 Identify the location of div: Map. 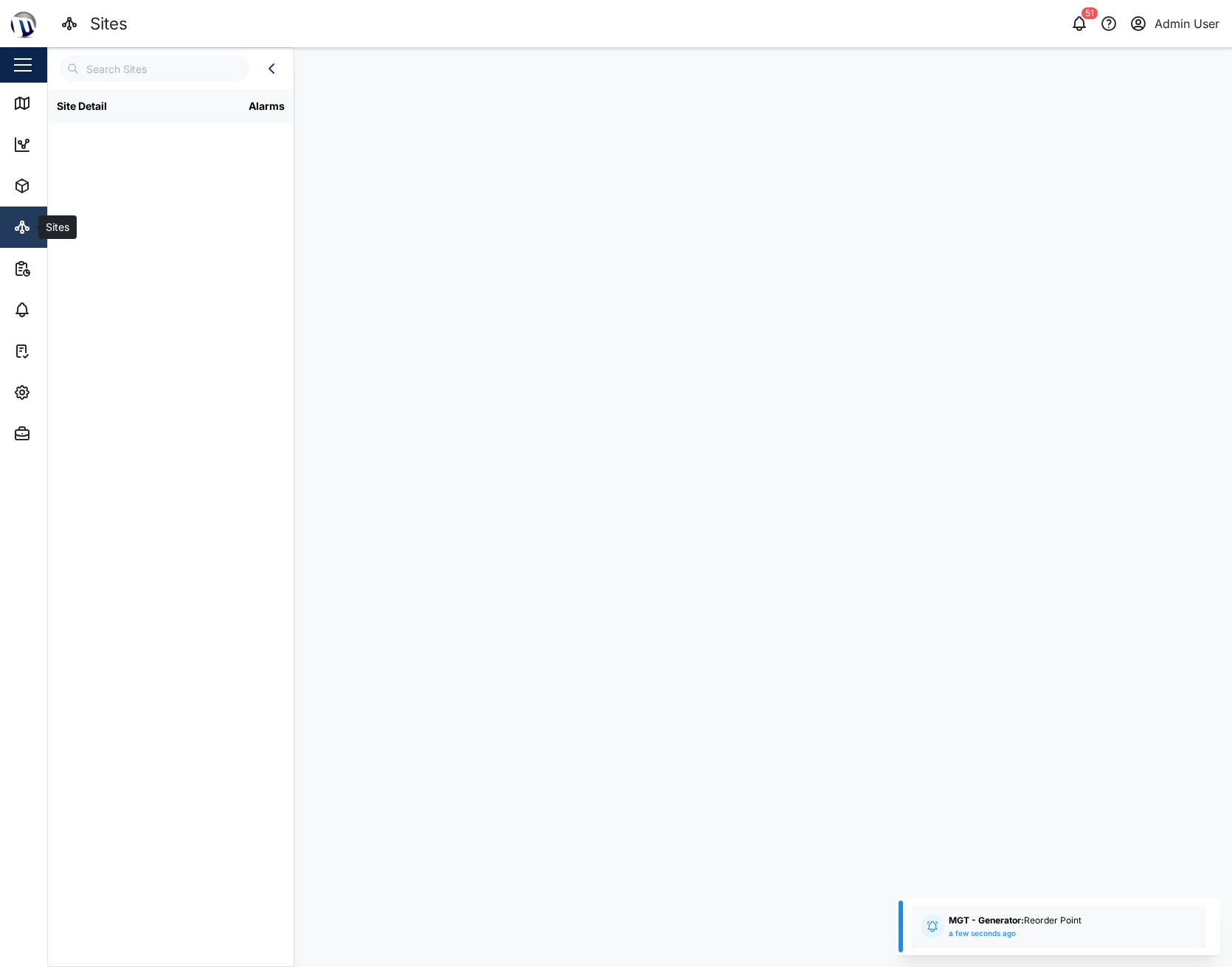
(54, 103).